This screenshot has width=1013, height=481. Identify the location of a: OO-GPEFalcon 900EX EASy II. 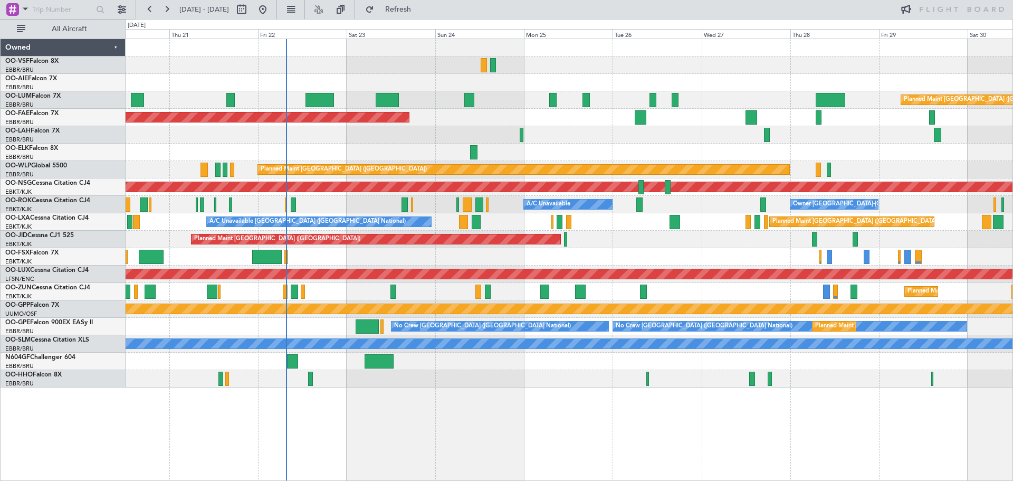
(49, 322).